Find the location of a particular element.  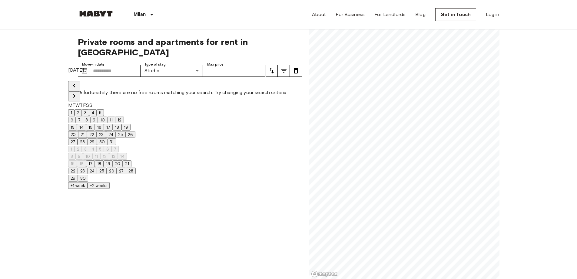

span: Wednesday is located at coordinates (78, 105).